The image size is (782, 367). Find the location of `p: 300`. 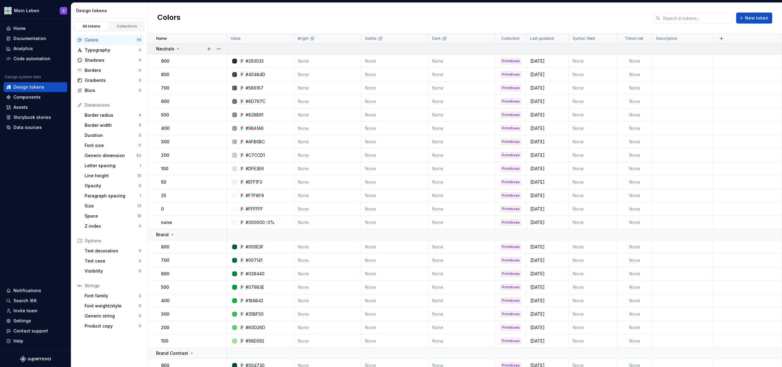

p: 300 is located at coordinates (165, 142).